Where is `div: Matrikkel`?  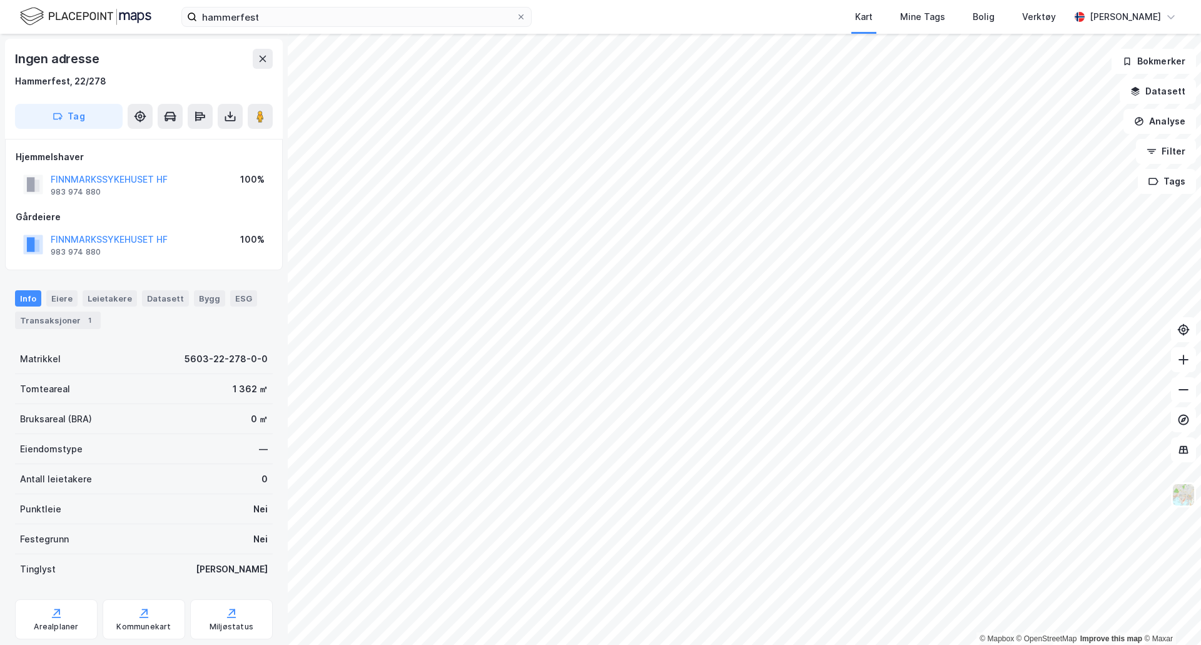
div: Matrikkel is located at coordinates (40, 359).